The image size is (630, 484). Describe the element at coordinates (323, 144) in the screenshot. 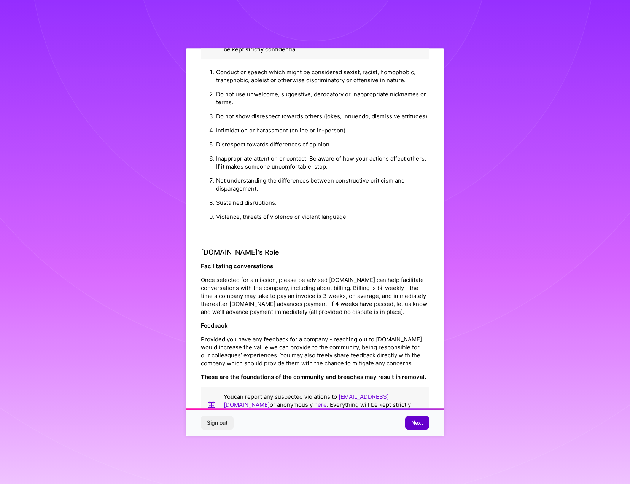

I see `li: Disrespect towards differences of opinion.` at that location.